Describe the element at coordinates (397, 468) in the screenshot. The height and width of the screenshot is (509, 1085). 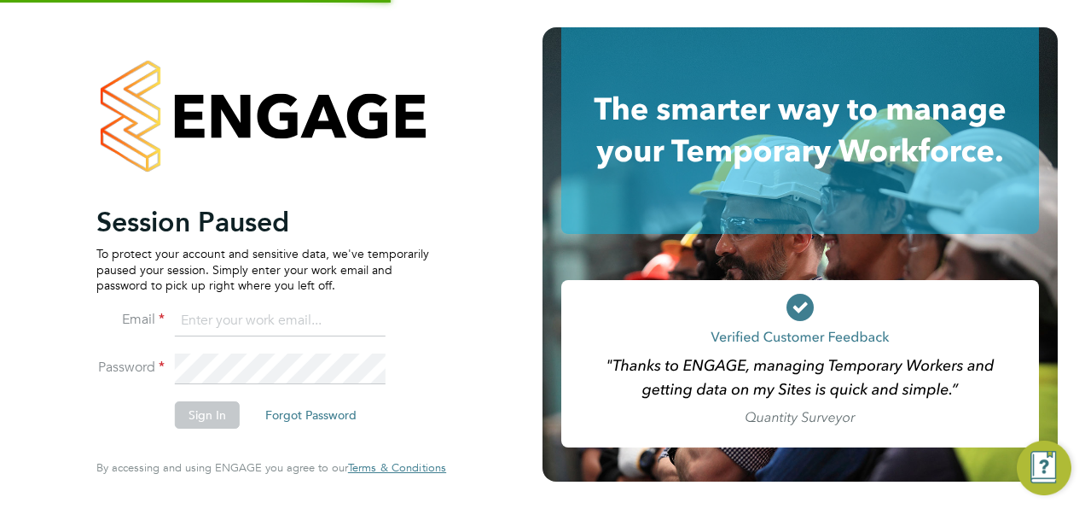
I see `a: Terms & Conditions` at that location.